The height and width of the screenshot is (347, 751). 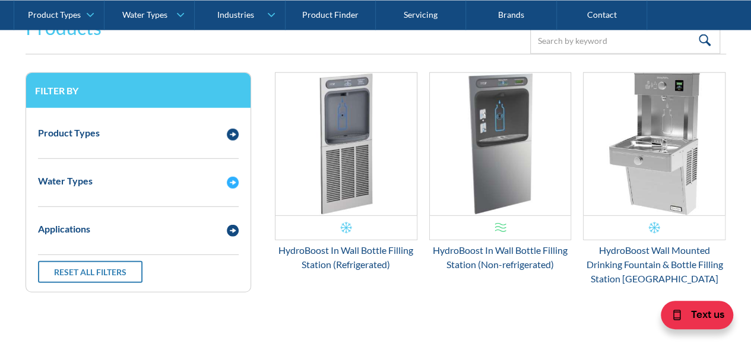 I want to click on form: Email Form 3, so click(x=375, y=166).